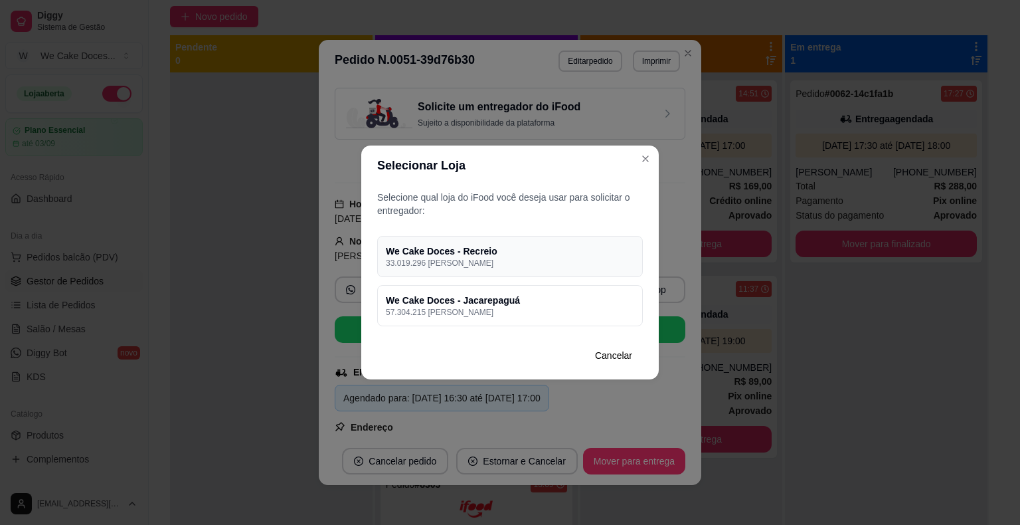  Describe the element at coordinates (645, 159) in the screenshot. I see `button: Close` at that location.